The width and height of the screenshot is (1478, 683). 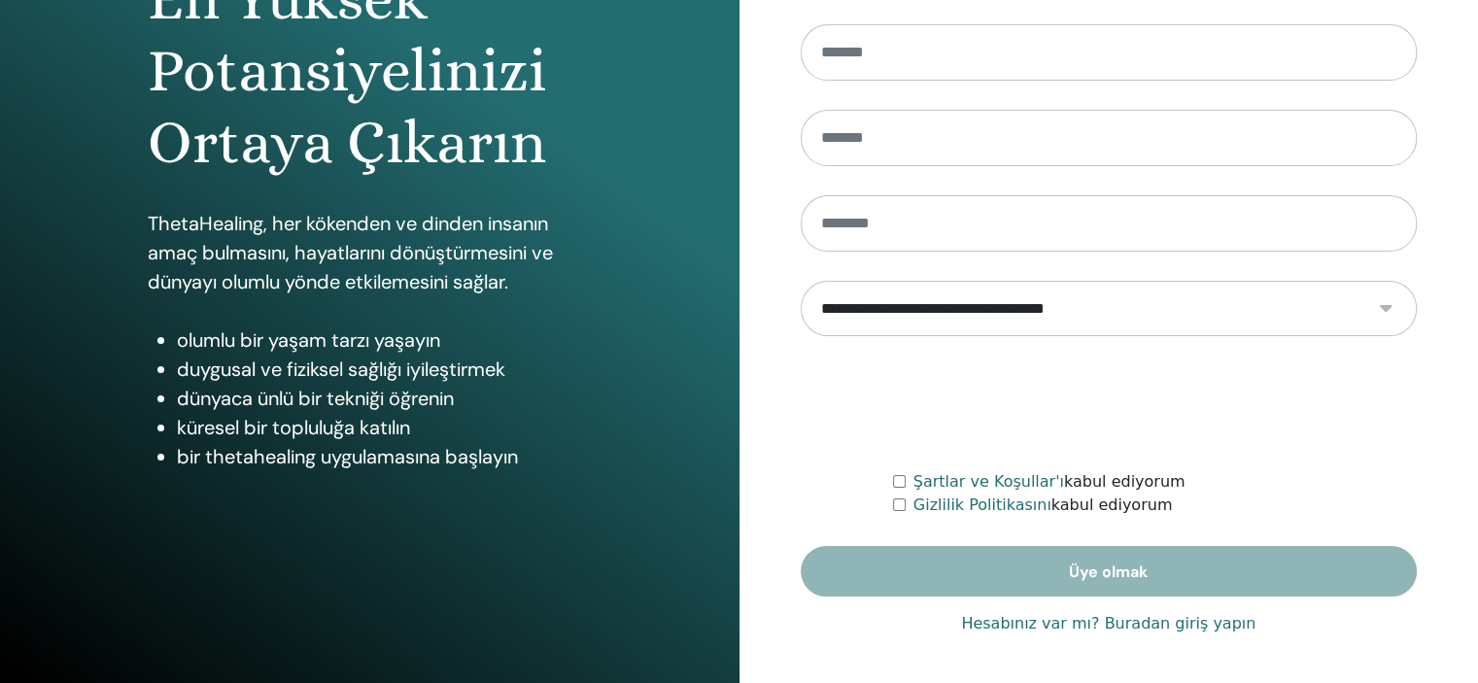 What do you see at coordinates (293, 428) in the screenshot?
I see `font: küresel bir topluluğa katılın` at bounding box center [293, 428].